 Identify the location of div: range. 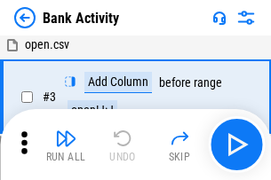
(208, 83).